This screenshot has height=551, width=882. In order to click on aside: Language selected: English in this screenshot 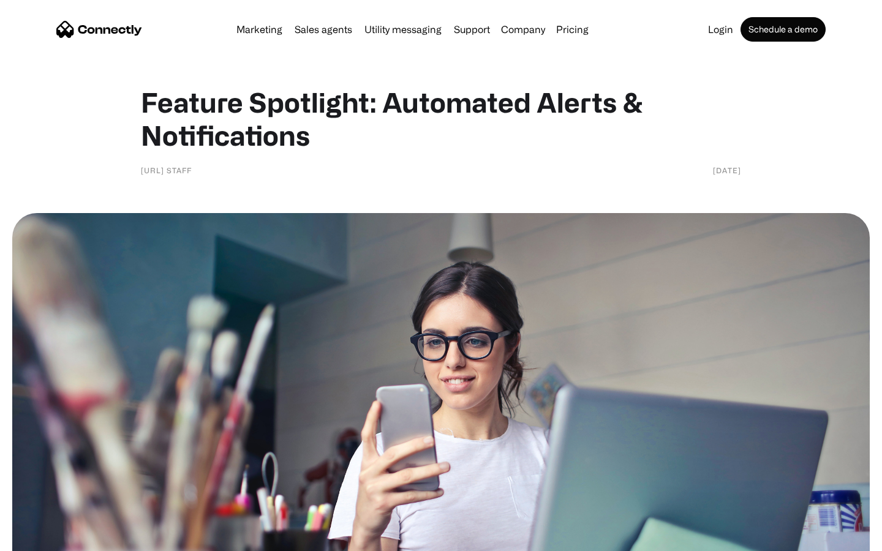, I will do `click(43, 538)`.